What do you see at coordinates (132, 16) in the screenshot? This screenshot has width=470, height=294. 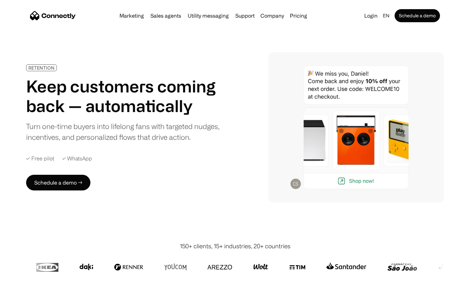 I see `a: Marketing` at bounding box center [132, 16].